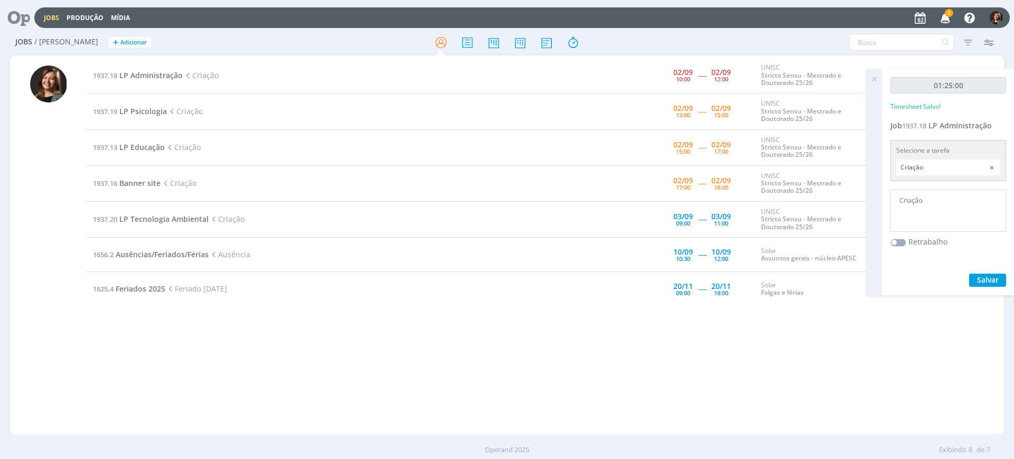 The width and height of the screenshot is (1014, 459). Describe the element at coordinates (150, 254) in the screenshot. I see `a: 1656.2Ausências/Feriados/Férias` at that location.